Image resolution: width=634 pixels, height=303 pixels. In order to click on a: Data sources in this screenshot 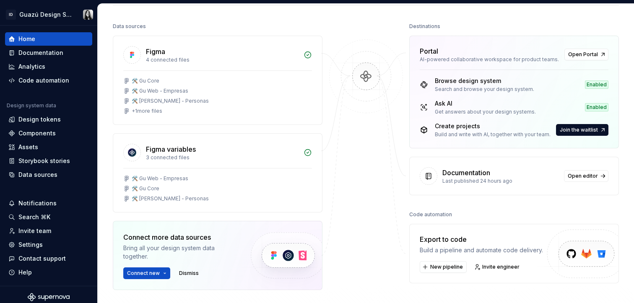, I will do `click(49, 175)`.